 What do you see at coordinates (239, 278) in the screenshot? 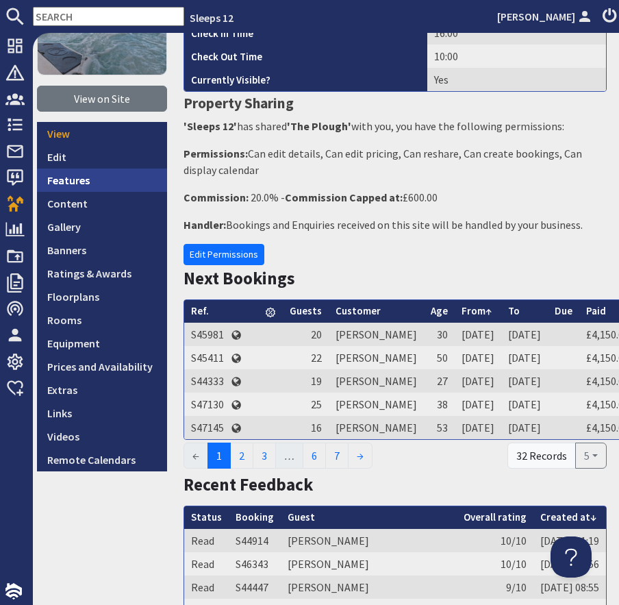
I see `a: Next Bookings` at bounding box center [239, 278].